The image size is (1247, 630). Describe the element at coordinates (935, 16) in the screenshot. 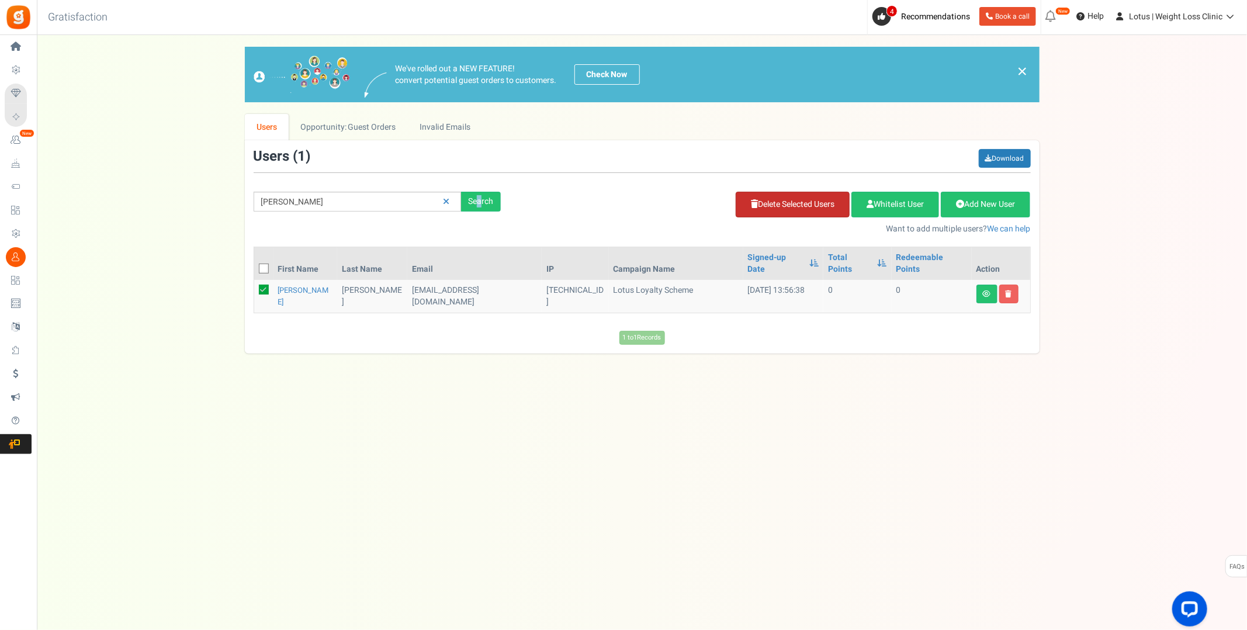

I see `span: Recommendations` at that location.